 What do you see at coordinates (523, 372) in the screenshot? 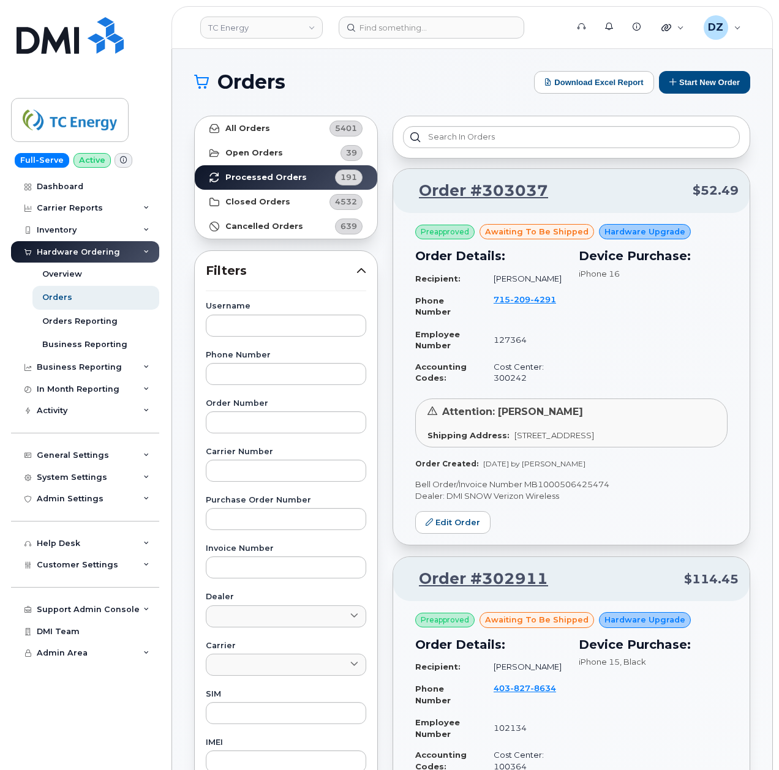
I see `td: Cost Center: 300242` at bounding box center [523, 372].